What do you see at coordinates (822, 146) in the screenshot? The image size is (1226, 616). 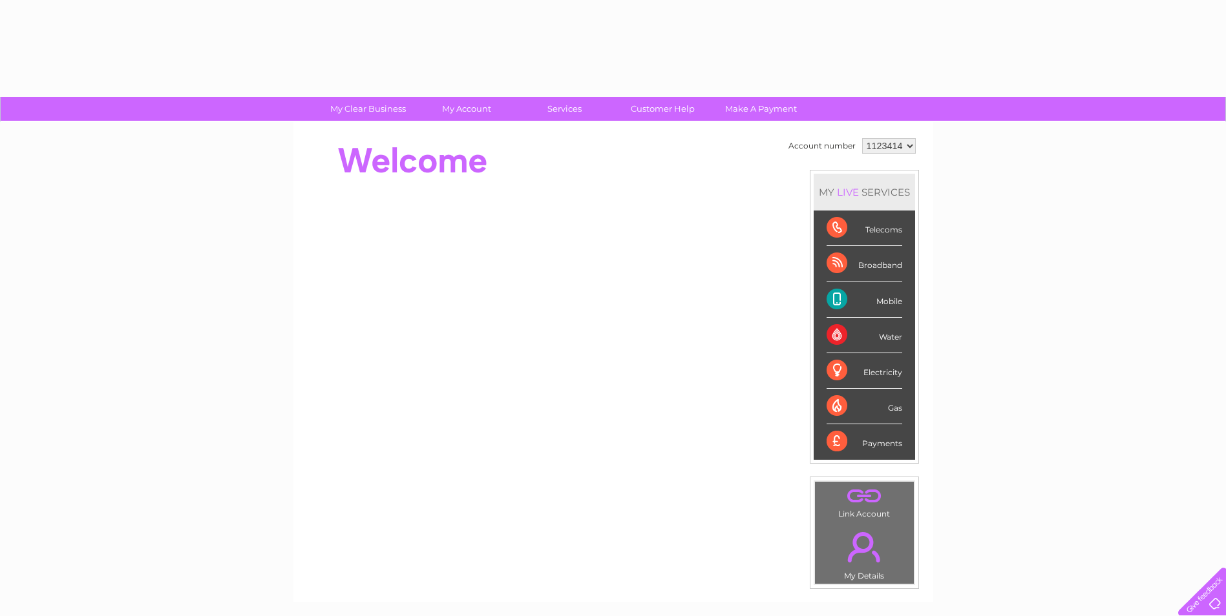 I see `td: Account number` at bounding box center [822, 146].